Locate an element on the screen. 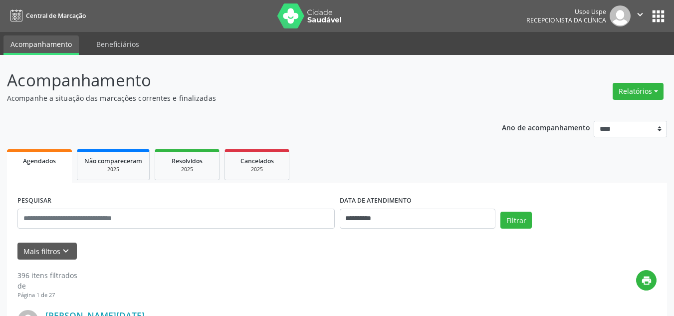 The image size is (674, 316). span: Resolvidos is located at coordinates (187, 161).